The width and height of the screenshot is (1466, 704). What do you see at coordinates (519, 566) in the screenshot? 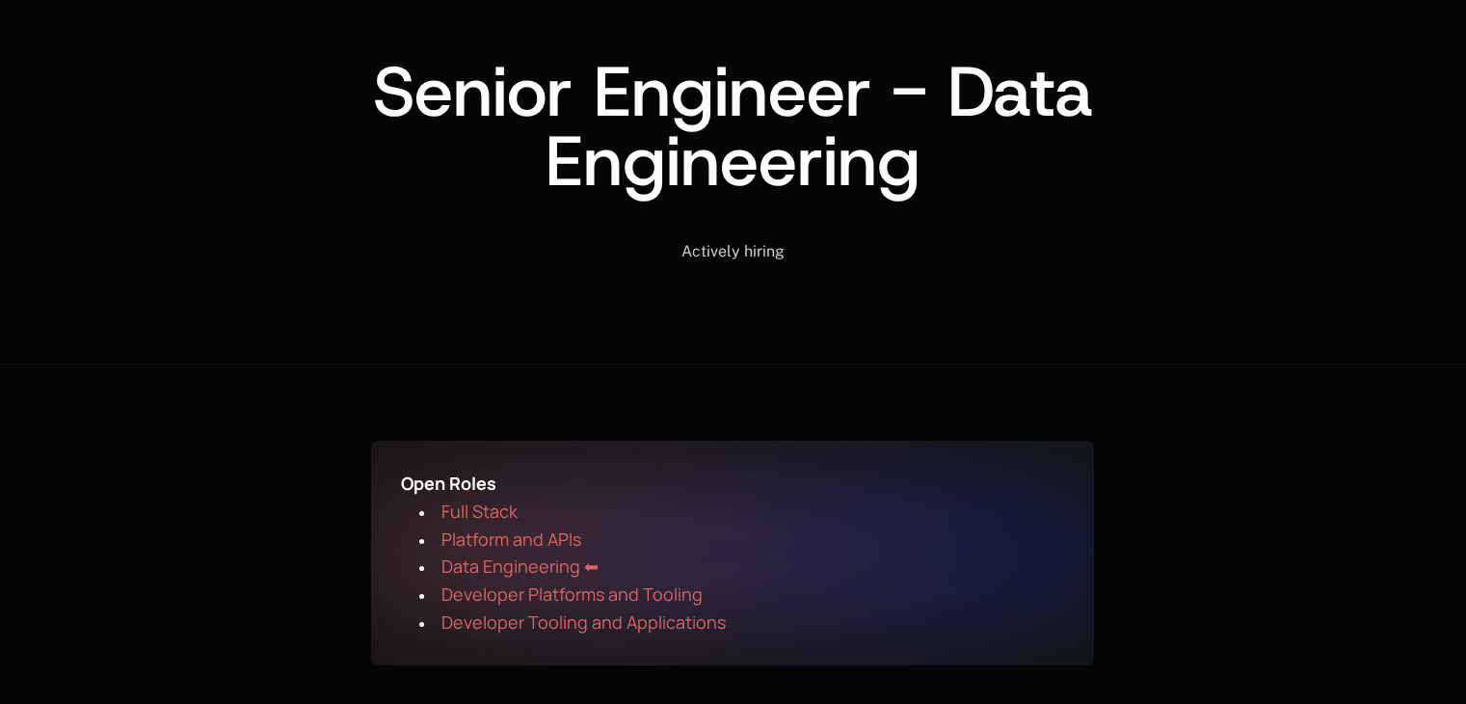
I see `span: Data Engineering ⬅` at bounding box center [519, 566].